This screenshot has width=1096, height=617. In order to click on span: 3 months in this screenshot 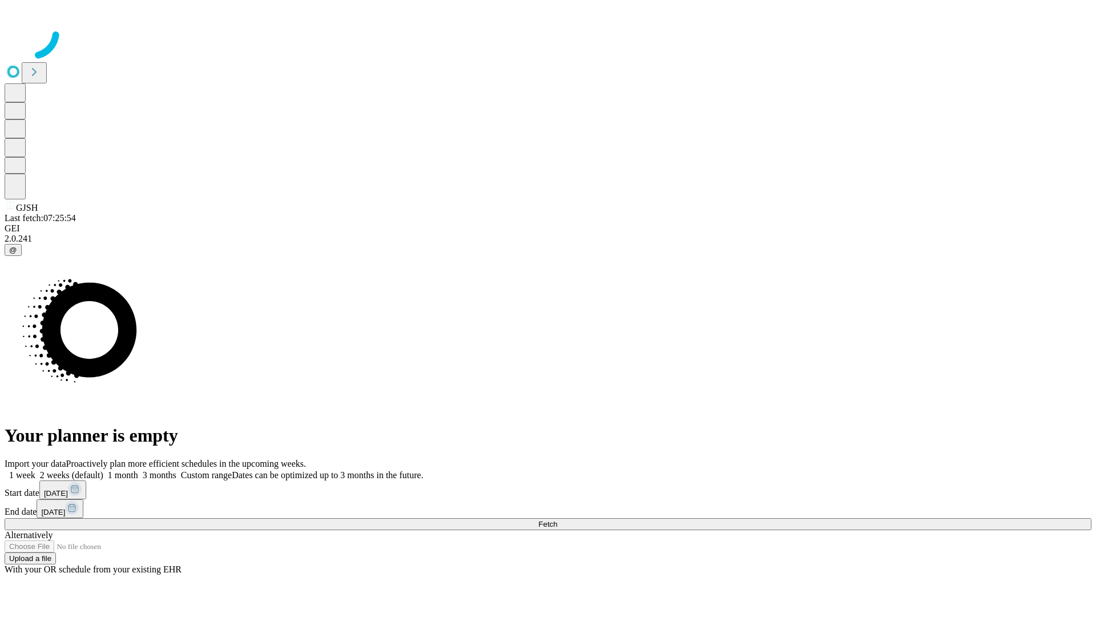, I will do `click(159, 474)`.